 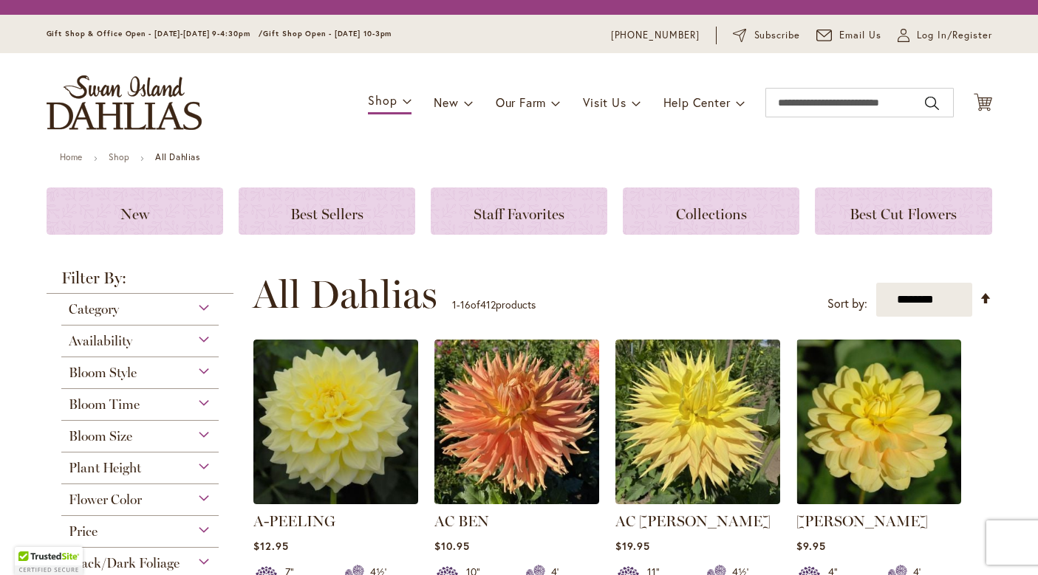 What do you see at coordinates (326, 211) in the screenshot?
I see `a: Best Sellers` at bounding box center [326, 211].